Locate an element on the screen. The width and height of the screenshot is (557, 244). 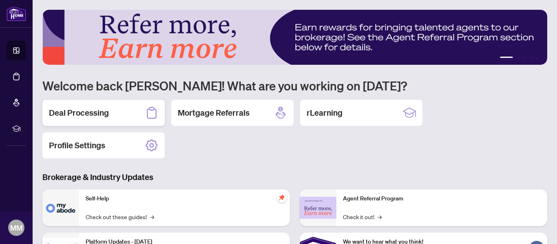
img: Self-Help is located at coordinates (61, 208).